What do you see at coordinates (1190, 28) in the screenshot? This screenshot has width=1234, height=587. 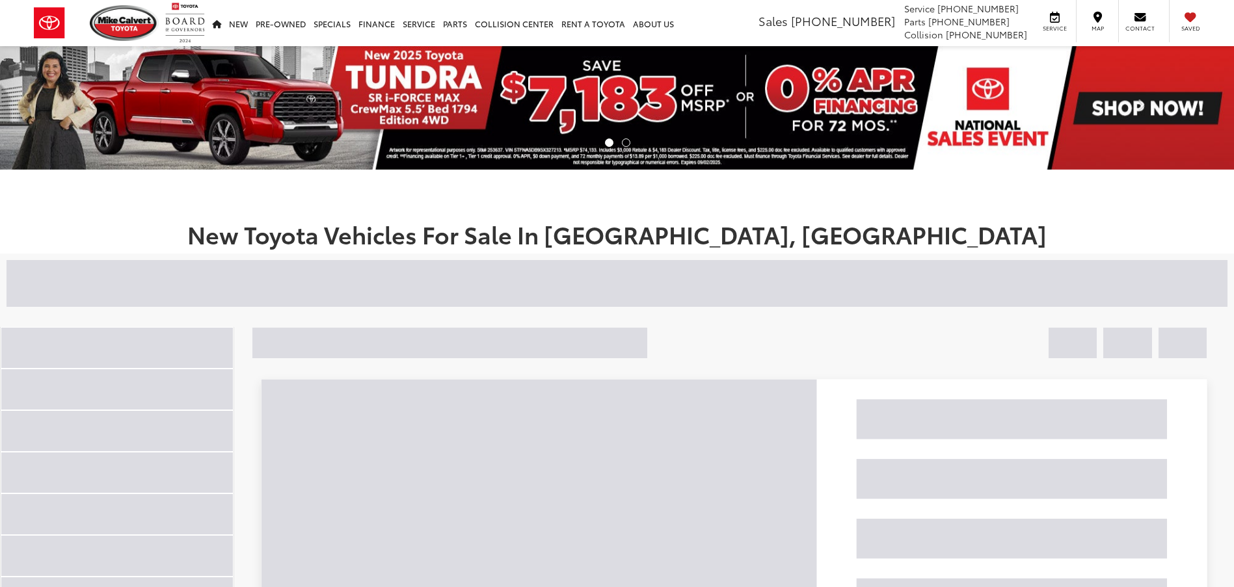 I see `span: Saved` at bounding box center [1190, 28].